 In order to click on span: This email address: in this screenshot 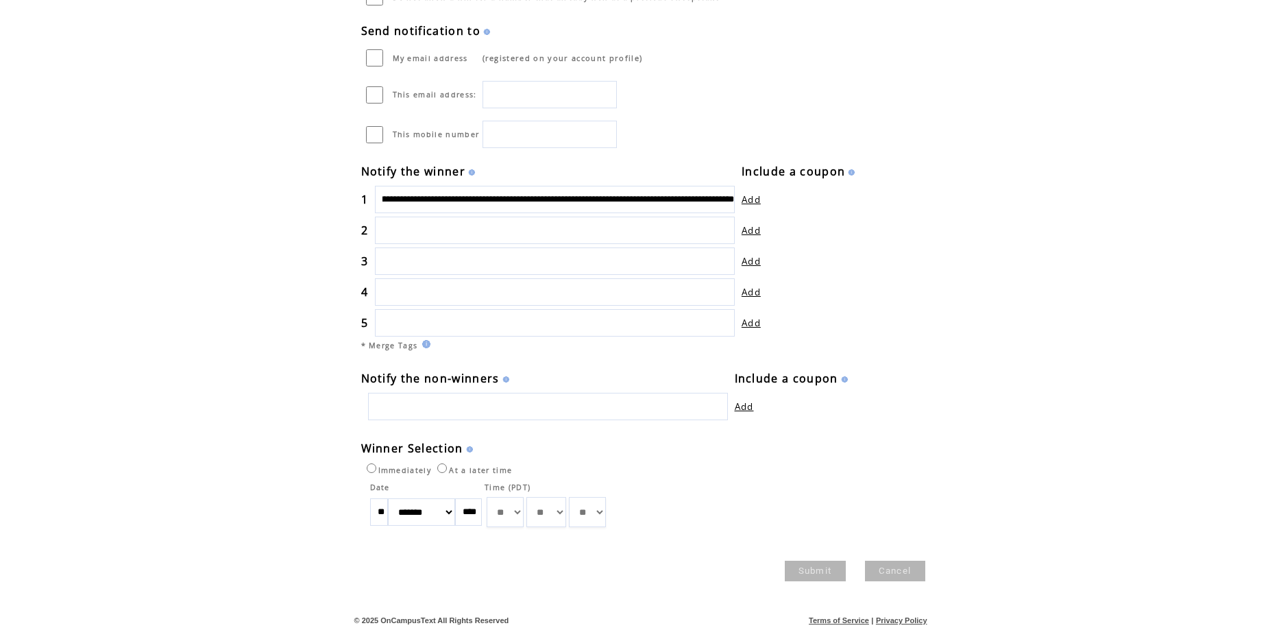, I will do `click(435, 95)`.